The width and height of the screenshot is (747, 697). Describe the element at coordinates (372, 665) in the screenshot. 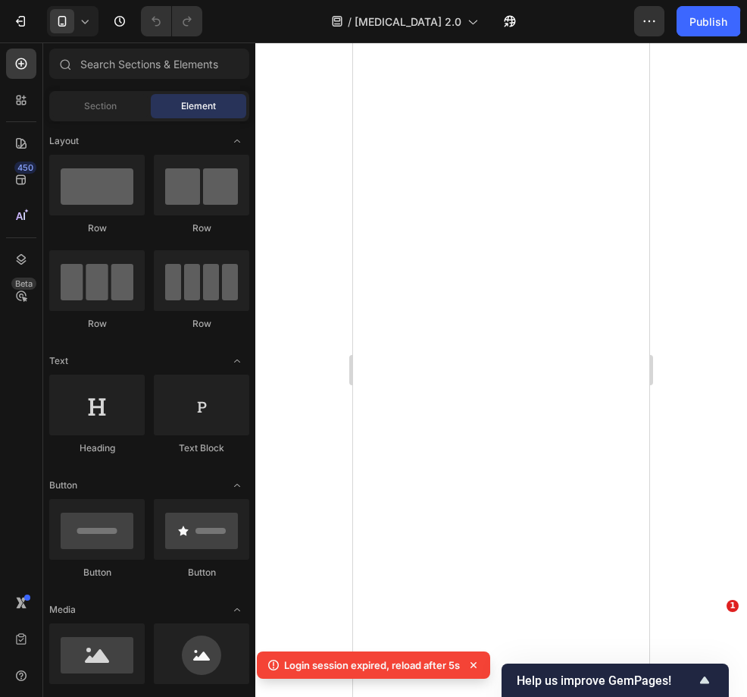

I see `p: Login session expired, reload after 5s` at that location.